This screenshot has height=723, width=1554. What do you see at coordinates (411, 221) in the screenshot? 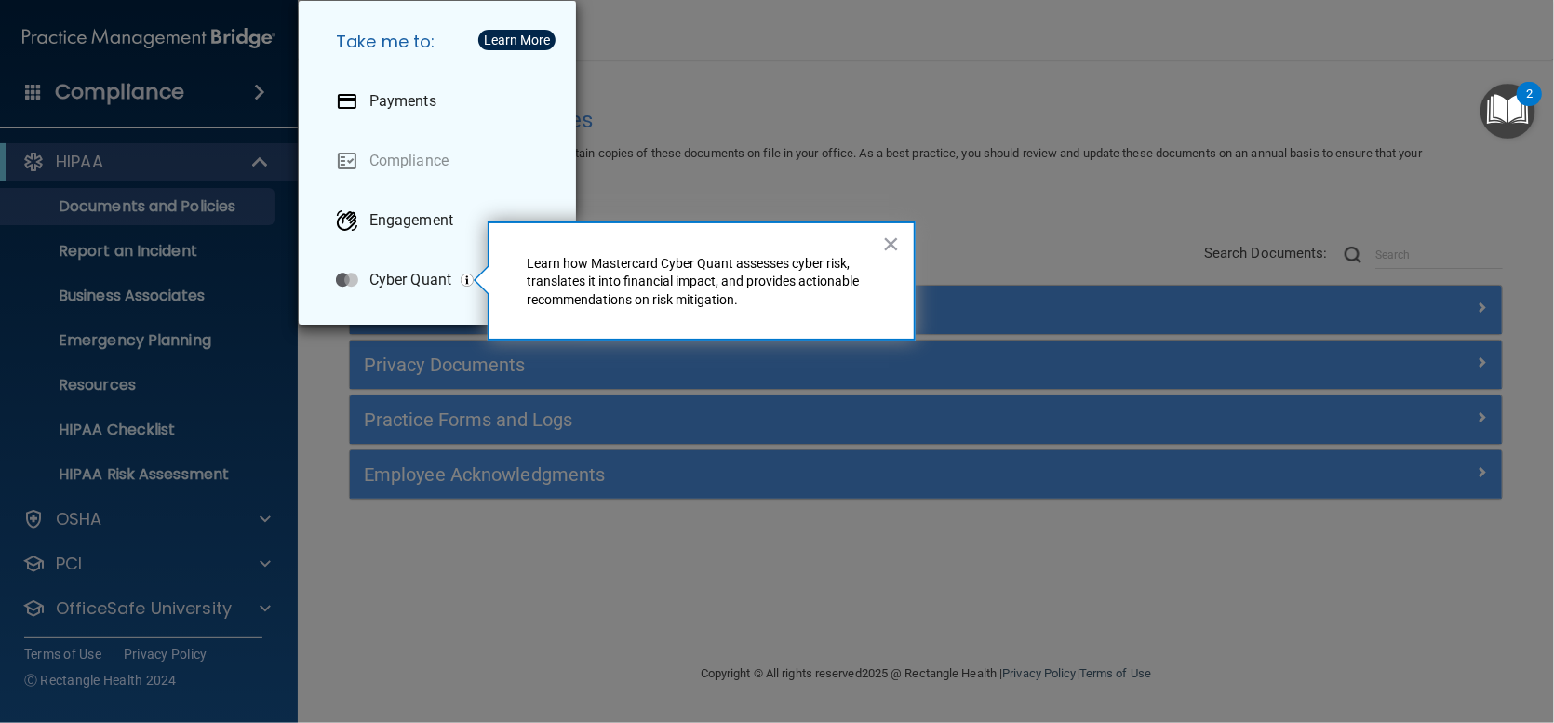
I see `p: Engagement` at bounding box center [411, 221].